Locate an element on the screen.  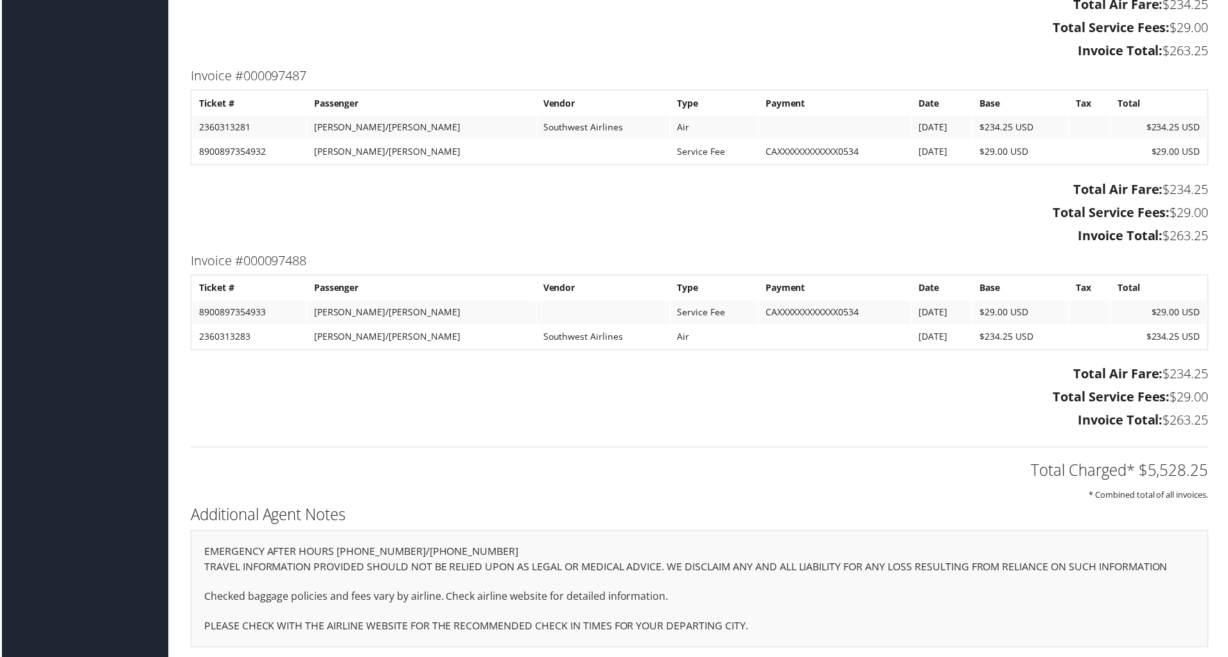
td: 8900897354933 is located at coordinates (248, 314).